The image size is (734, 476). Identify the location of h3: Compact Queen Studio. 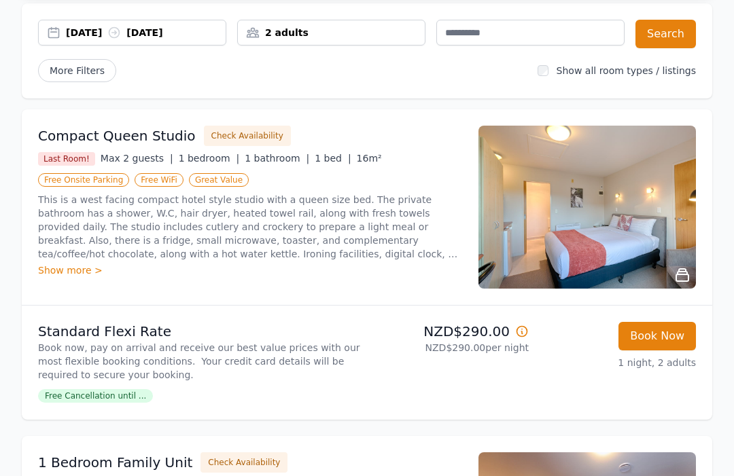
(117, 136).